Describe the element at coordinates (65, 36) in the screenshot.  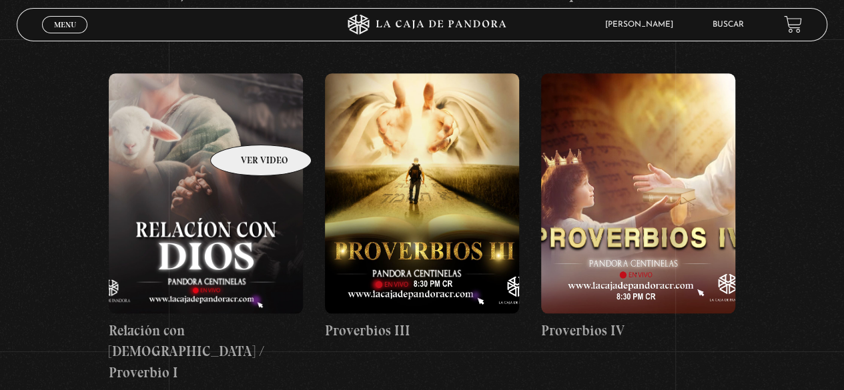
I see `span: Cerrar` at that location.